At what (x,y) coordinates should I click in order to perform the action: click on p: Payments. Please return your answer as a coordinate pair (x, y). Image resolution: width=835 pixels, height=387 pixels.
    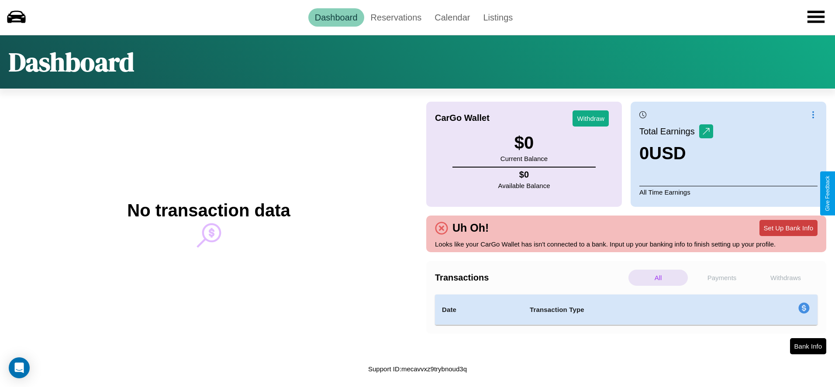
    Looking at the image, I should click on (721, 278).